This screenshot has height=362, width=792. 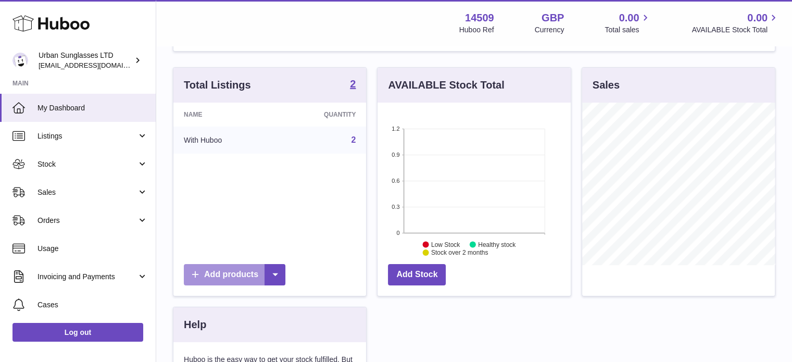 I want to click on span: Listings, so click(x=87, y=136).